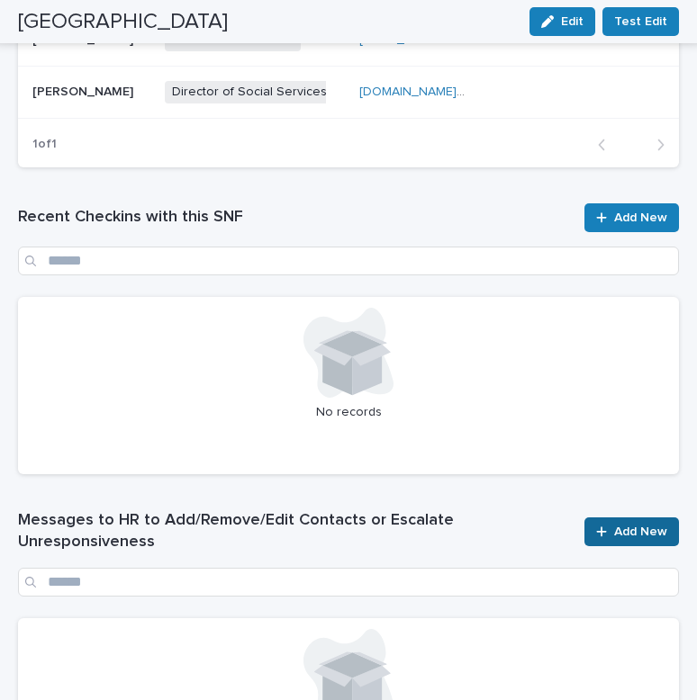  What do you see at coordinates (295, 532) in the screenshot?
I see `h1: Messages to HR to Add/Remove/Edit Contacts or Escalate Unresponsiveness` at bounding box center [295, 532].